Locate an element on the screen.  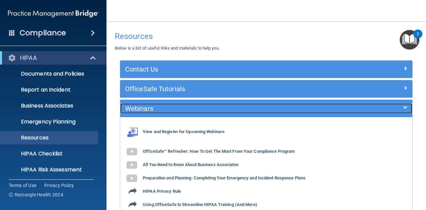
a: Terms of Use is located at coordinates (22, 185).